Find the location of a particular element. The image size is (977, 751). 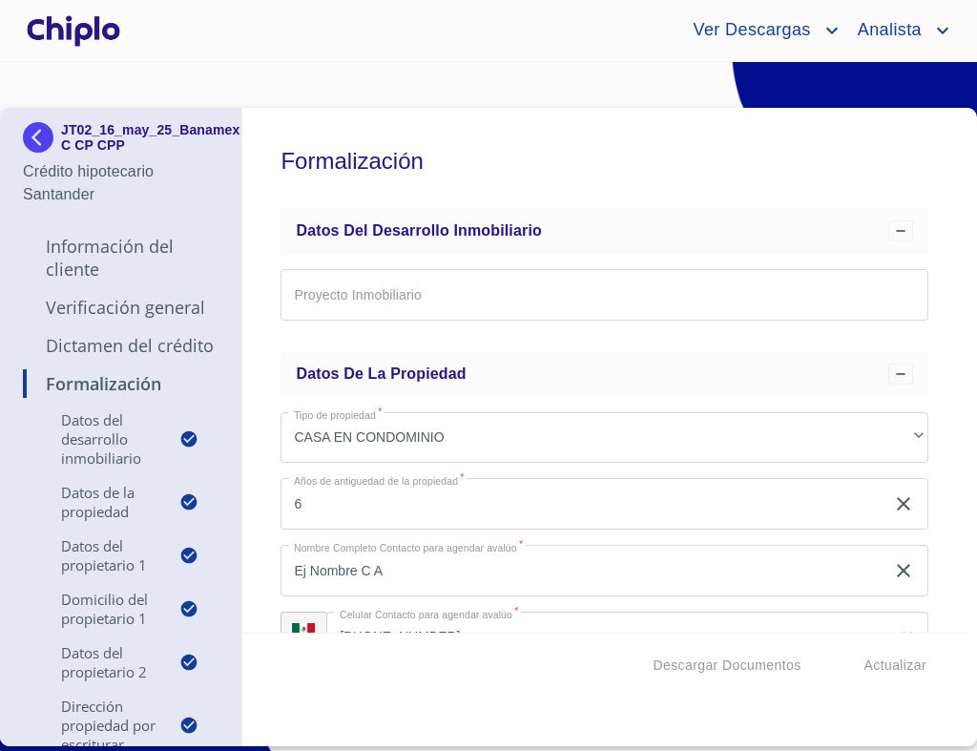

img: Docupass spot blue is located at coordinates (42, 137).